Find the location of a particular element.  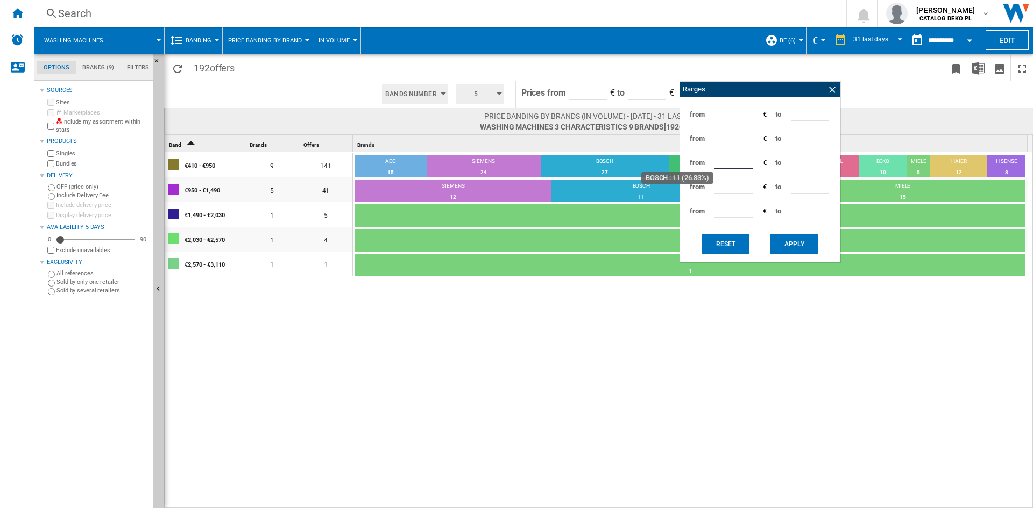

div: 8 is located at coordinates (1006, 173).